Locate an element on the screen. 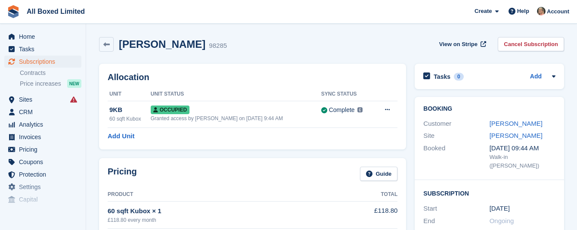 Image resolution: width=577 pixels, height=230 pixels. span: Sites is located at coordinates (45, 99).